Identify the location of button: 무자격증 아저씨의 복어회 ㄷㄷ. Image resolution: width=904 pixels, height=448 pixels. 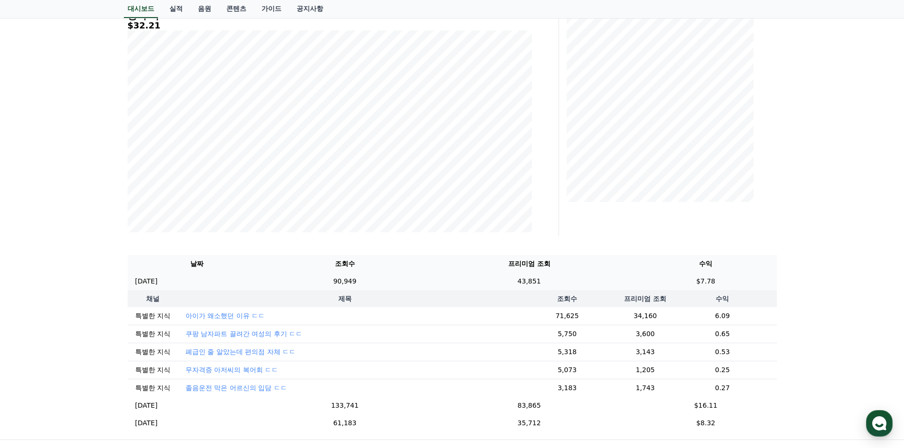
(232, 370).